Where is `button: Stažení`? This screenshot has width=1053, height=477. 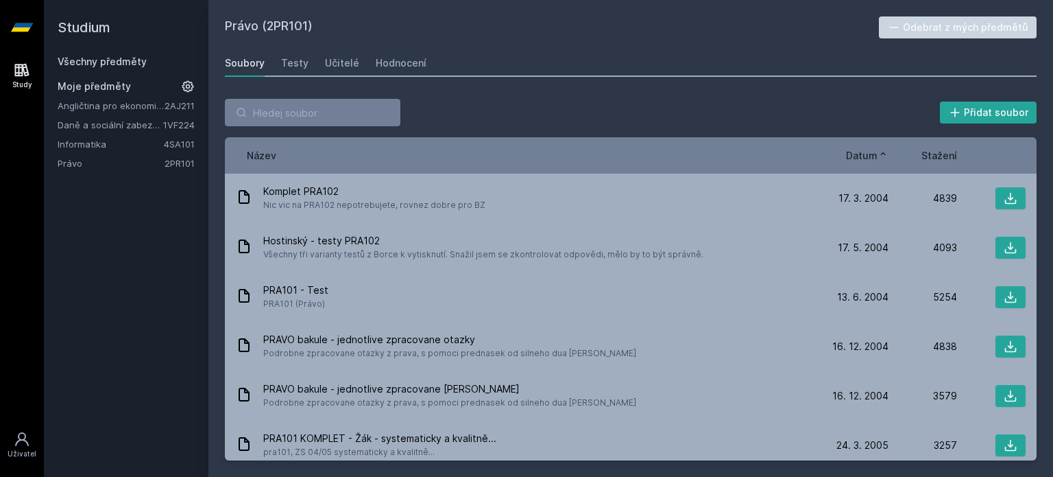 button: Stažení is located at coordinates (940, 155).